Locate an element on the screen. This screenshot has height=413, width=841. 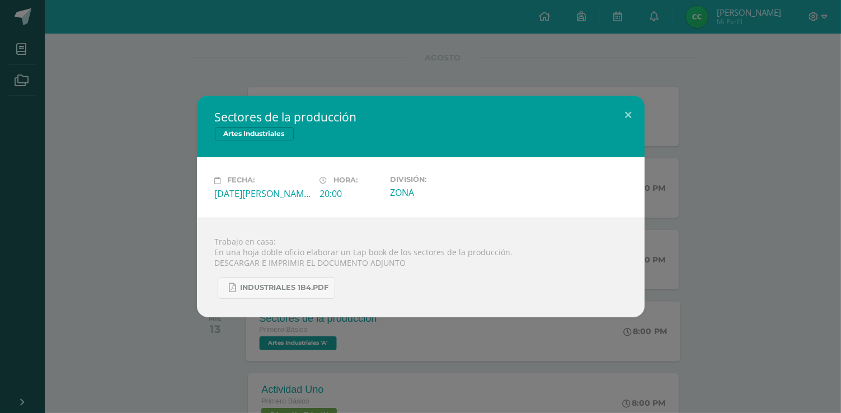
span: Fecha: is located at coordinates (241, 180).